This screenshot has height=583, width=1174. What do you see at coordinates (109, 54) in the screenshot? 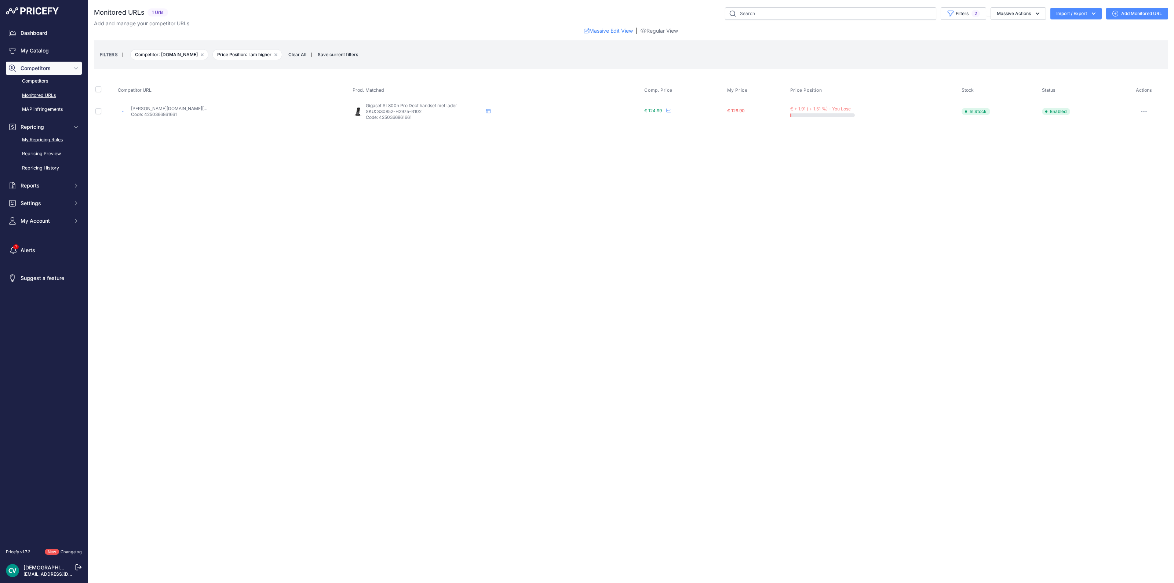
I see `small: FILTERS` at bounding box center [109, 54].